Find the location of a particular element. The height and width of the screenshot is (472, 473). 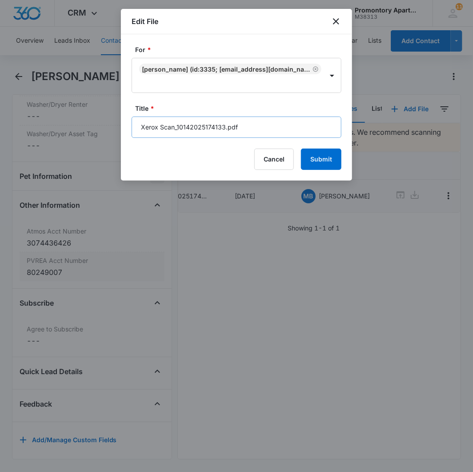

button: Submit is located at coordinates (321, 159).